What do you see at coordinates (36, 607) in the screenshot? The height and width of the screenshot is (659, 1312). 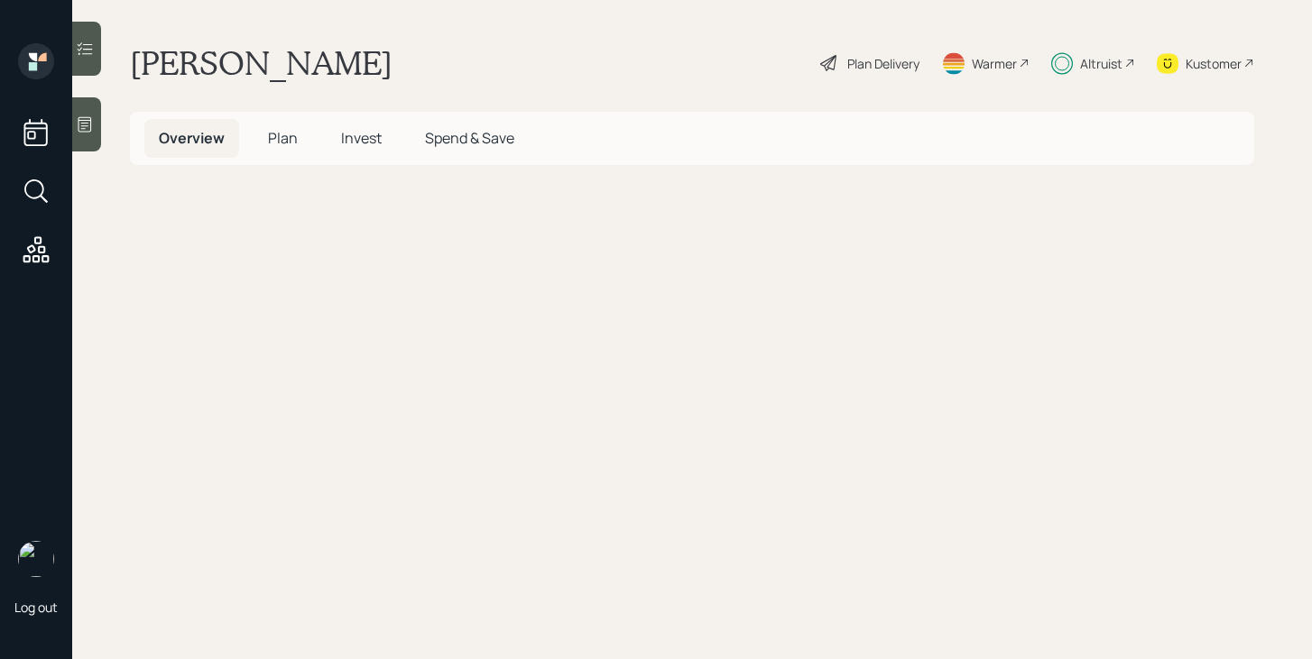 I see `div: Log out` at bounding box center [36, 607].